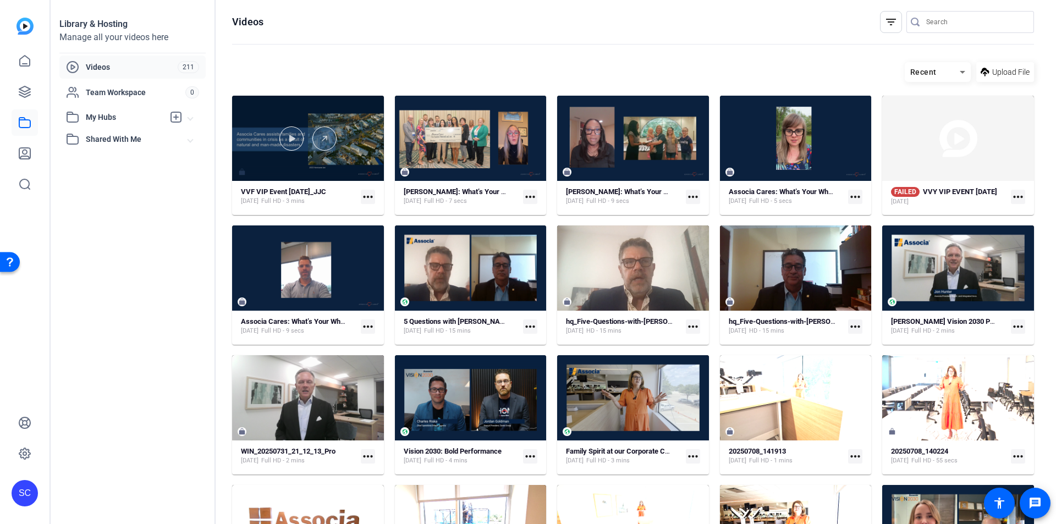 The width and height of the screenshot is (1056, 524). I want to click on strong: Associa Cares: What’s Your Why? - Copy, so click(793, 191).